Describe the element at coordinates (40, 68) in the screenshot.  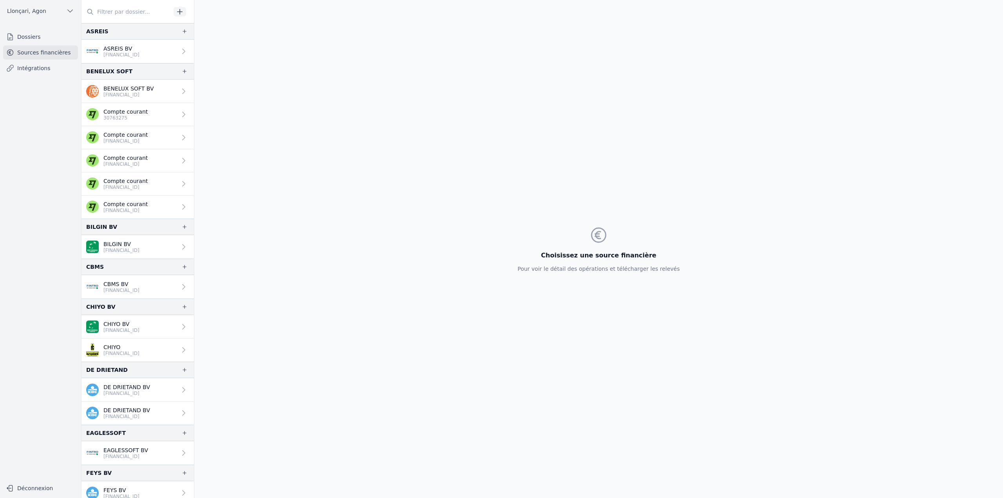
I see `a: Intégrations` at that location.